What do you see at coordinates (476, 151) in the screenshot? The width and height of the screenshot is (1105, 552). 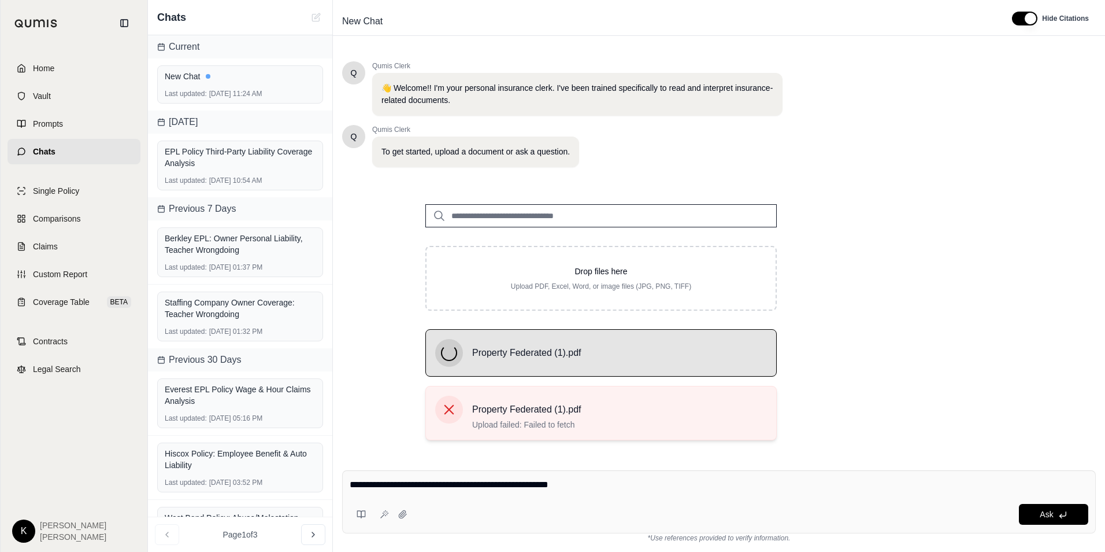 I see `p: To get started, upload a document or ask a question.` at bounding box center [476, 151].